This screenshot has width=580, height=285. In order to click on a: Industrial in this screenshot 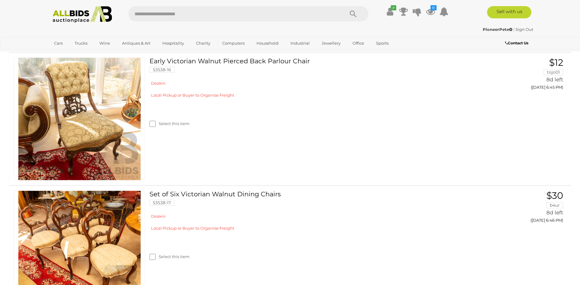, I will do `click(300, 43)`.